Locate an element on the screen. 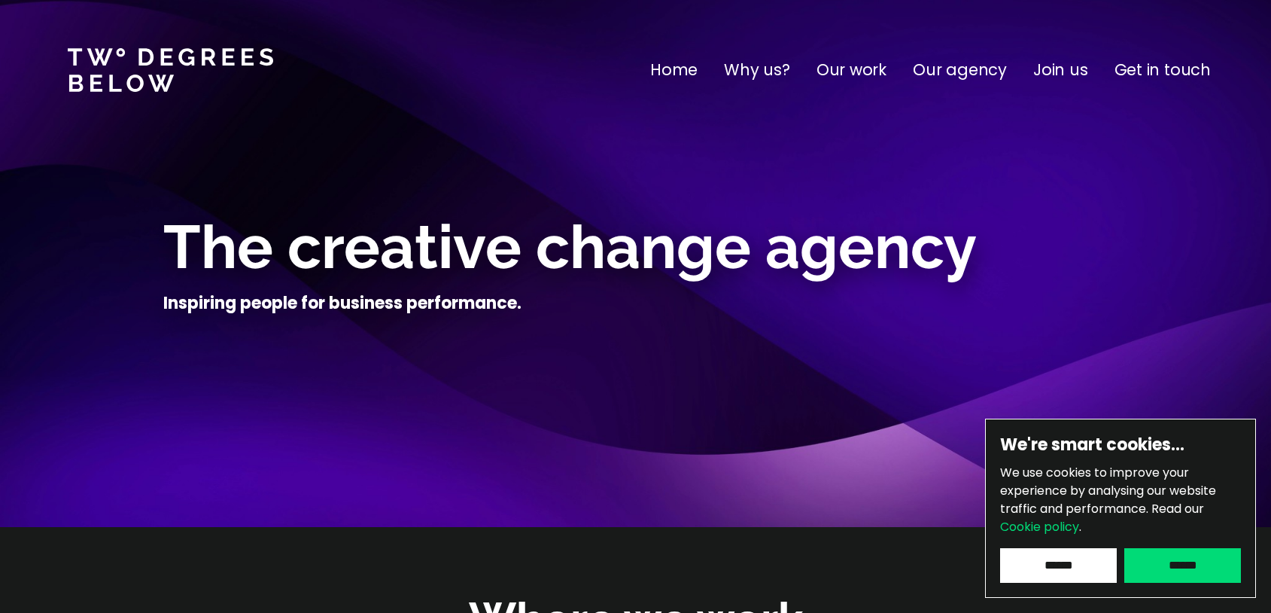 This screenshot has width=1271, height=613. a: Cookie policy is located at coordinates (1040, 526).